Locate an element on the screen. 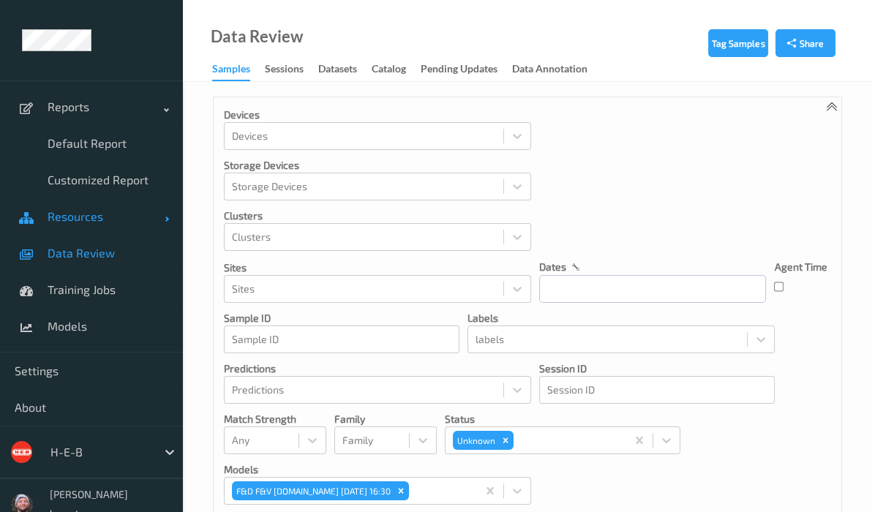 Image resolution: width=872 pixels, height=512 pixels. p: Session ID is located at coordinates (657, 369).